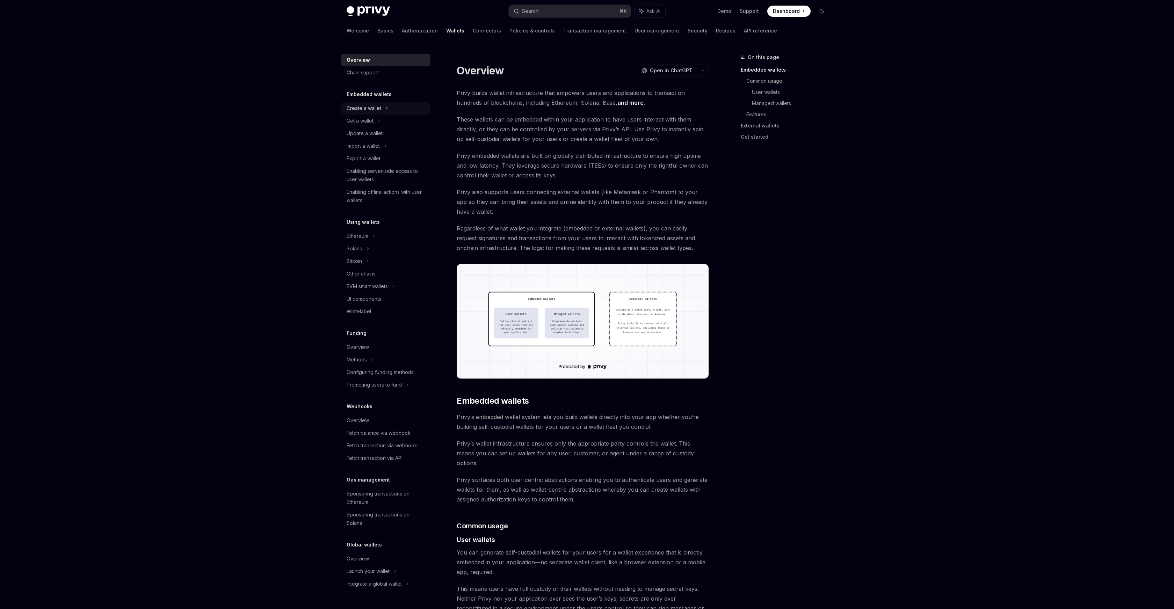  I want to click on a: Sponsoring transactions on Ethereum, so click(386, 498).